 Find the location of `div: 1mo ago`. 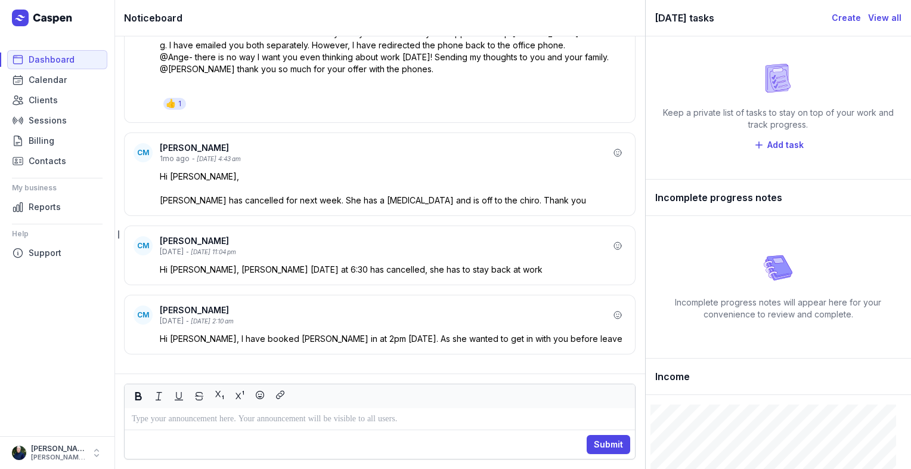

div: 1mo ago is located at coordinates (175, 159).